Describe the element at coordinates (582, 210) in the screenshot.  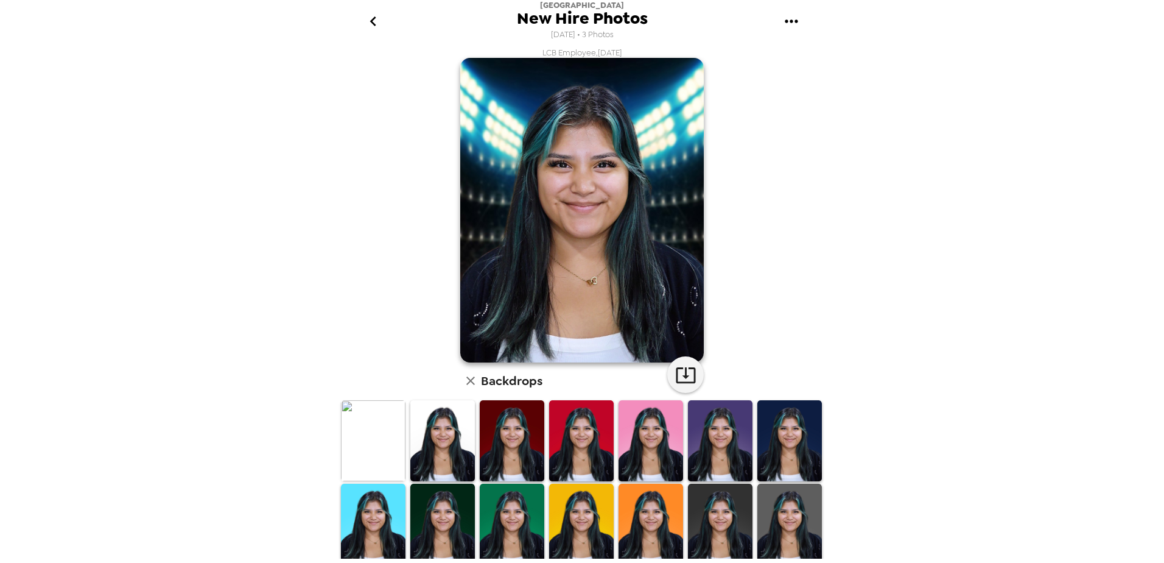
I see `img: user` at that location.